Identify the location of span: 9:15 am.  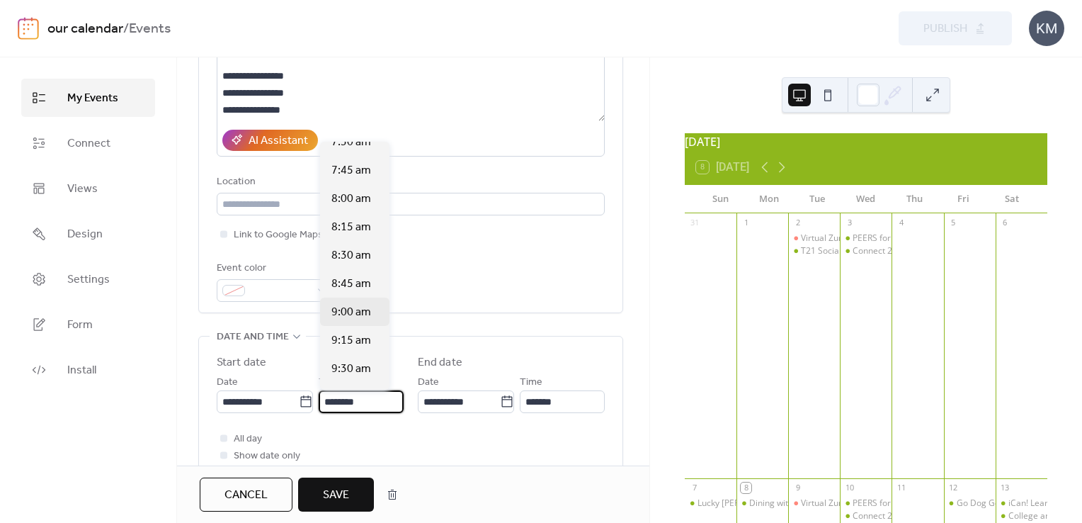
(351, 341).